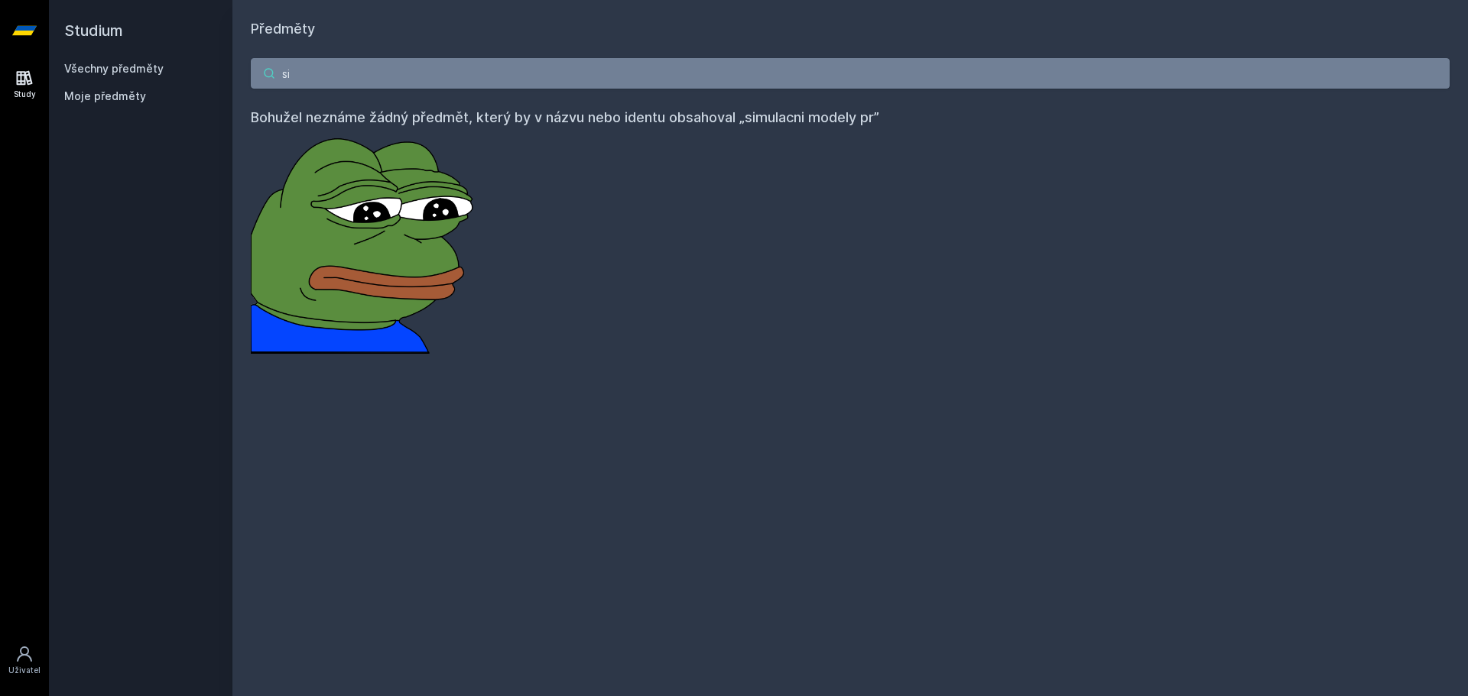  Describe the element at coordinates (365, 241) in the screenshot. I see `img: error_picture.png` at that location.